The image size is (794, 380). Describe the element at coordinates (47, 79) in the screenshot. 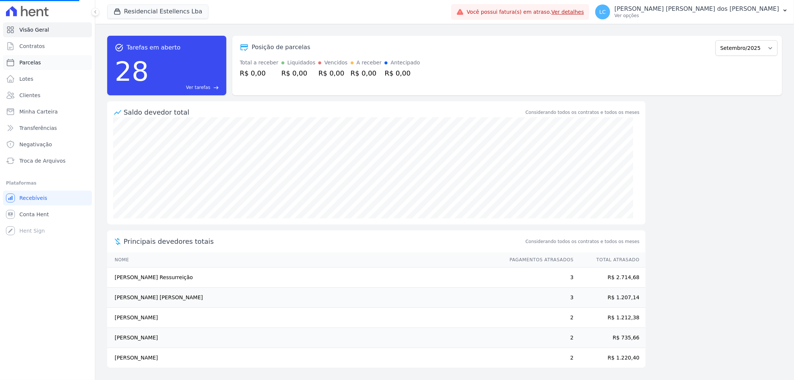

I see `a: Lotes` at that location.